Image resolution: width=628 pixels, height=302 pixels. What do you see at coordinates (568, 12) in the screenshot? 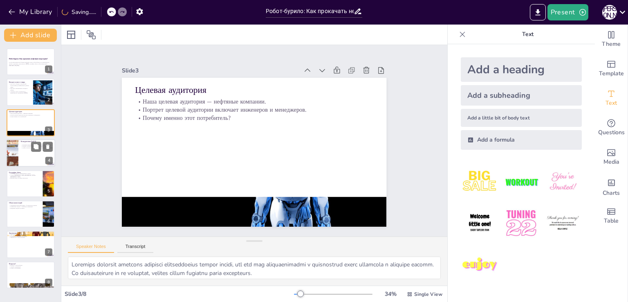
I see `button: Present` at bounding box center [568, 12].